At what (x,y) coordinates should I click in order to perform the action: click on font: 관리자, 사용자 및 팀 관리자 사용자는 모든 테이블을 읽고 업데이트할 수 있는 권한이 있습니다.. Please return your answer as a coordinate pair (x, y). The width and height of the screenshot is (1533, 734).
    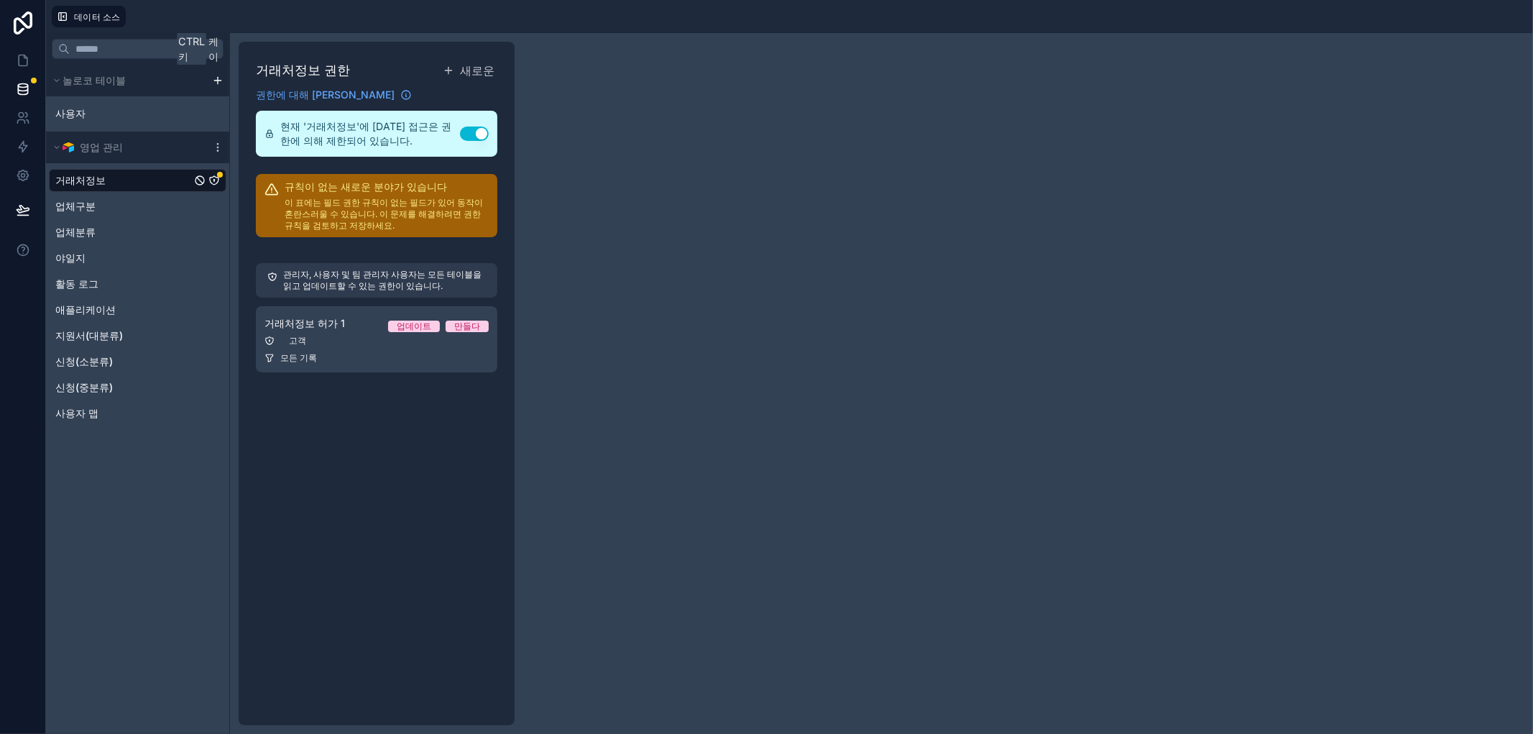
    Looking at the image, I should click on (382, 280).